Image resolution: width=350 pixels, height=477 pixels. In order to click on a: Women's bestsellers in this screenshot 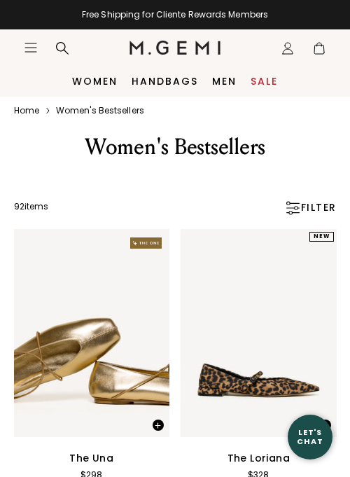, I will do `click(100, 111)`.